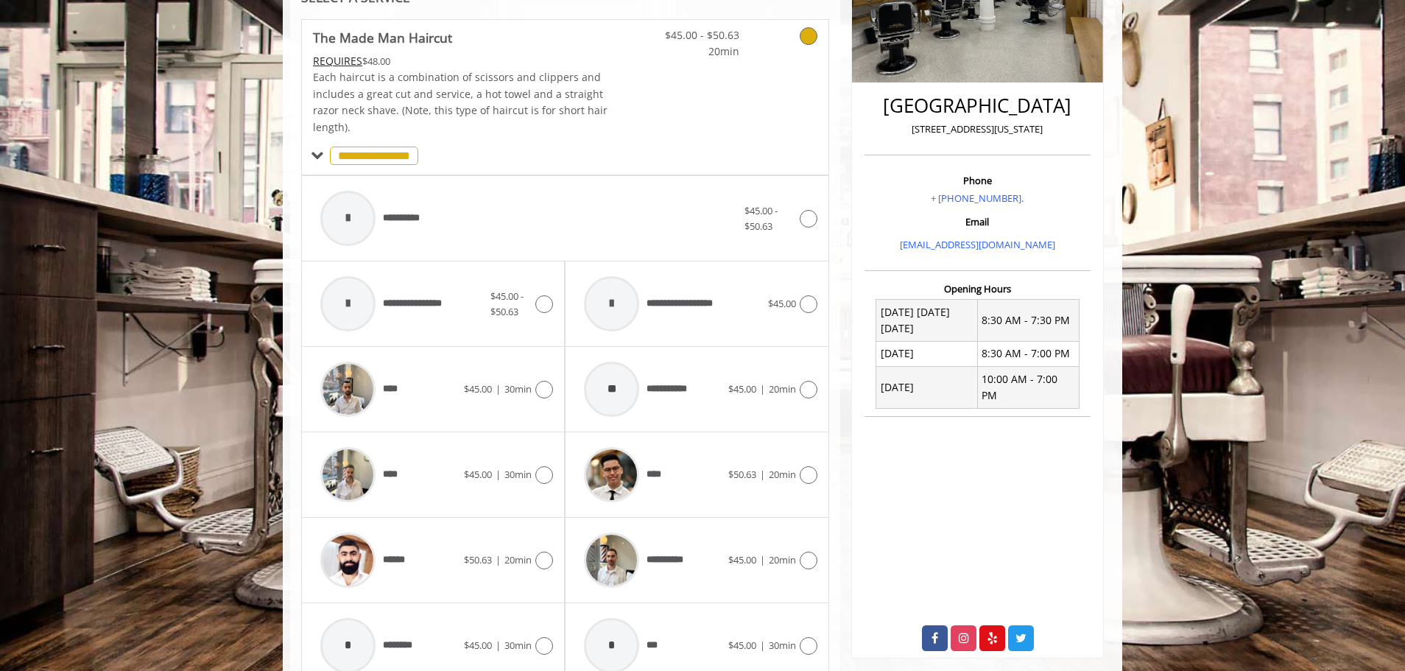 This screenshot has width=1405, height=671. What do you see at coordinates (977, 222) in the screenshot?
I see `h3: Email` at bounding box center [977, 222].